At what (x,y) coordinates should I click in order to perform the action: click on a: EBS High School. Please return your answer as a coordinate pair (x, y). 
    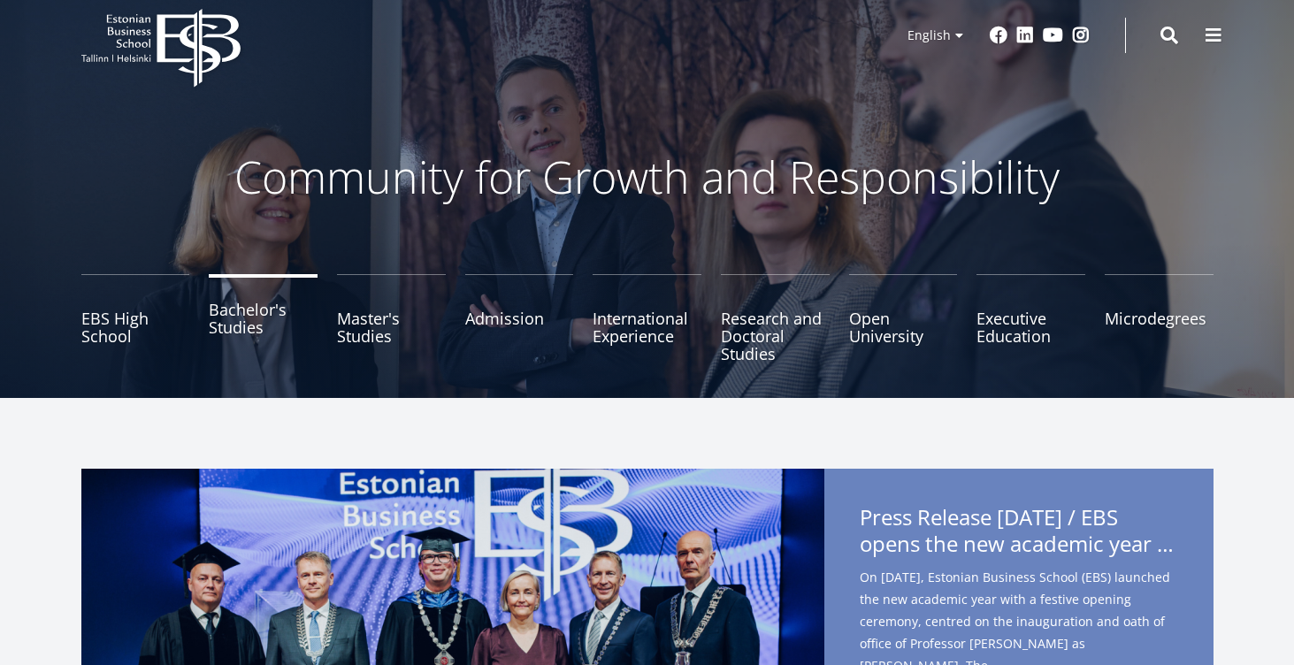
    Looking at the image, I should click on (135, 318).